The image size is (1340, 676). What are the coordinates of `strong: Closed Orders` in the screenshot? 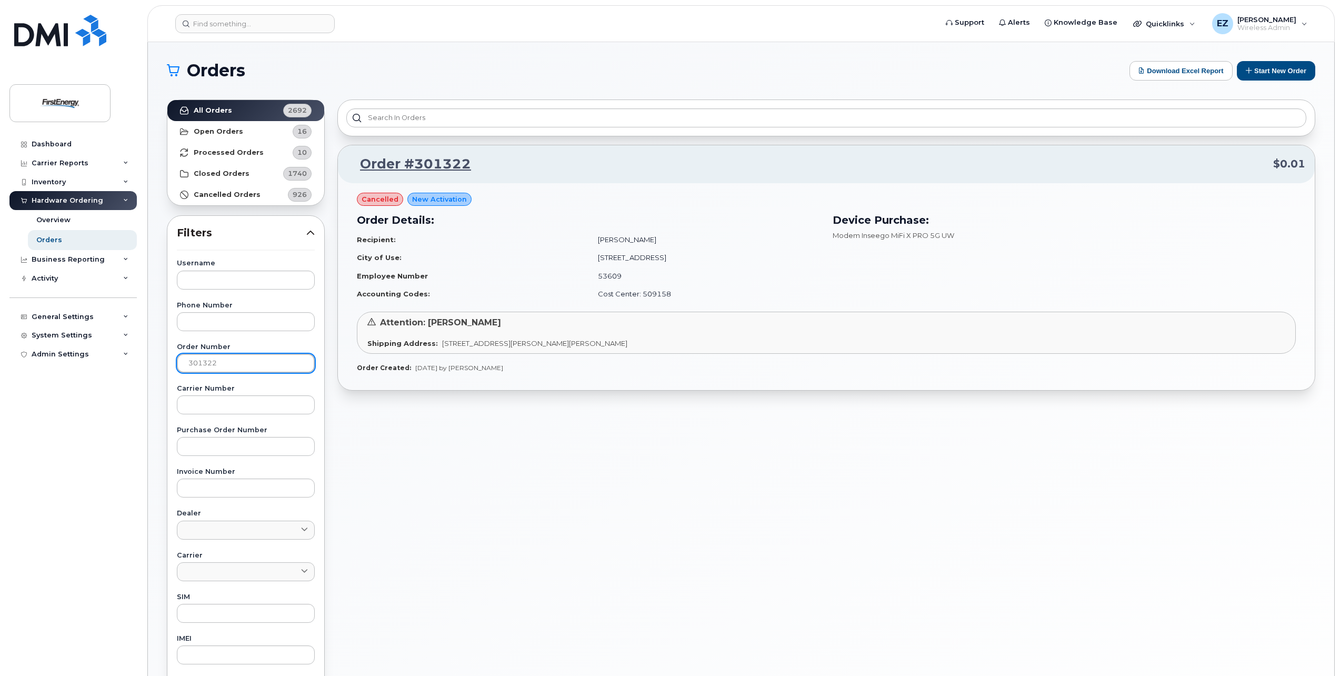 It's located at (222, 174).